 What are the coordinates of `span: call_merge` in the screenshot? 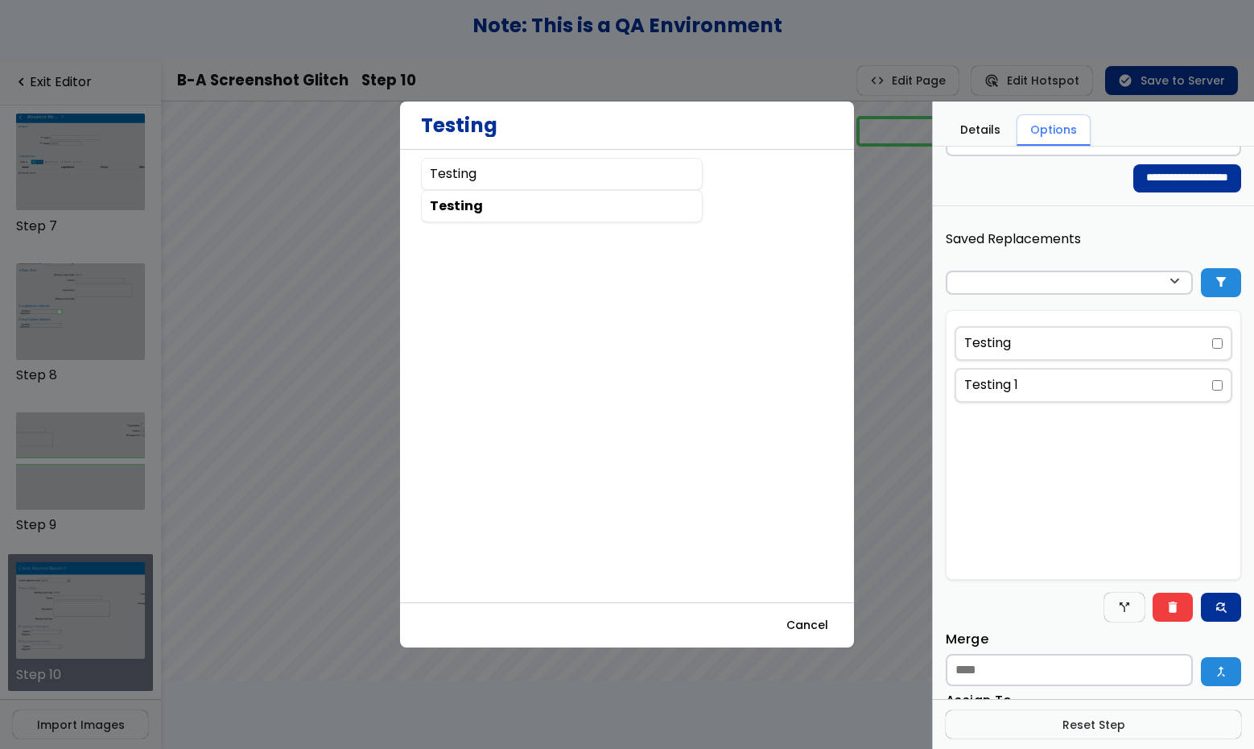 It's located at (1221, 671).